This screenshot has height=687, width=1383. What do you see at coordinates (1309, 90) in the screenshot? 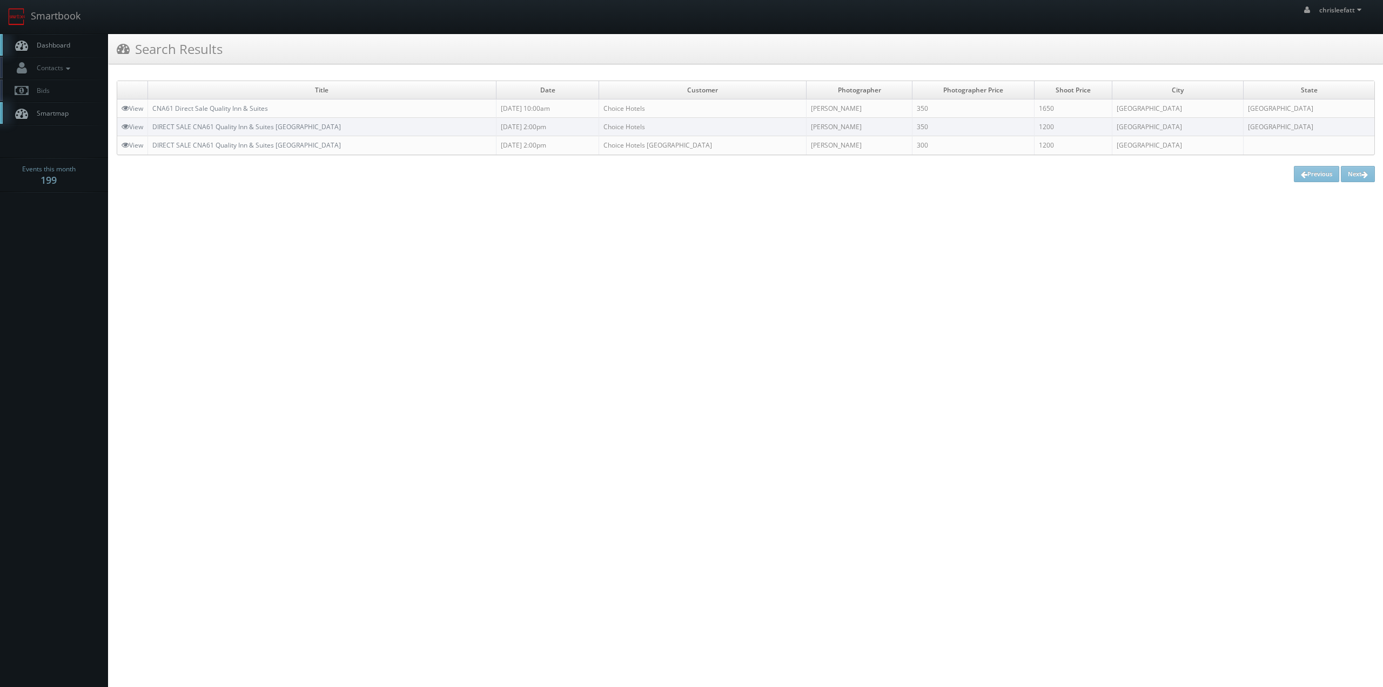
I see `td: State` at bounding box center [1309, 90].